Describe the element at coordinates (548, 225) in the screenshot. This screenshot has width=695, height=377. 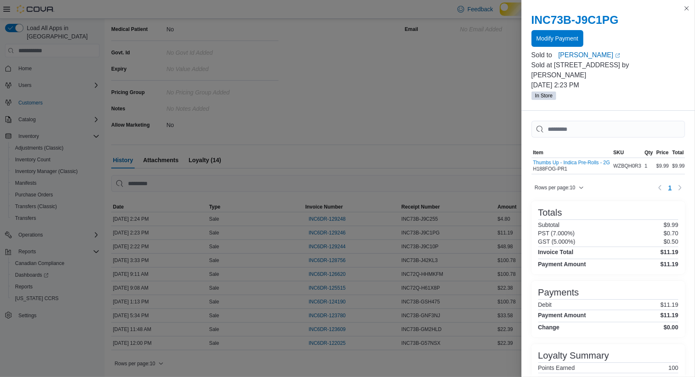
I see `h6: Subtotal` at that location.